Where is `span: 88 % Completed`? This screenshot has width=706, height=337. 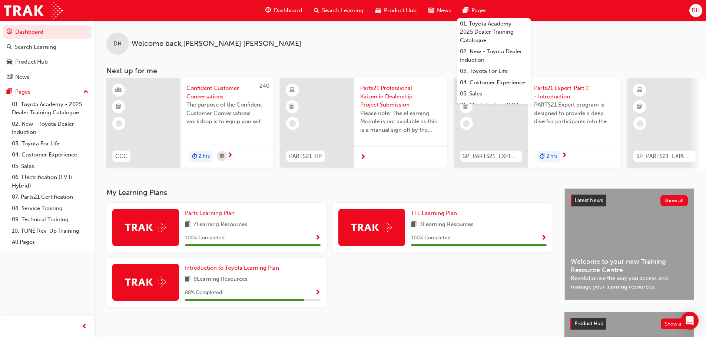 span: 88 % Completed is located at coordinates (203, 293).